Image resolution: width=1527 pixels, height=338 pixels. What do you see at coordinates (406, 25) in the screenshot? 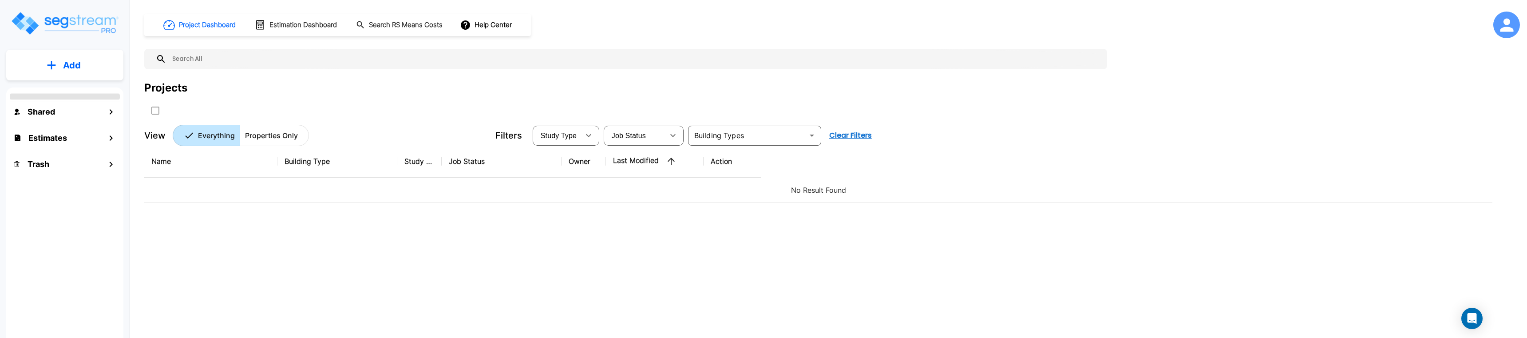
I see `h1: Search RS Means Costs` at bounding box center [406, 25].